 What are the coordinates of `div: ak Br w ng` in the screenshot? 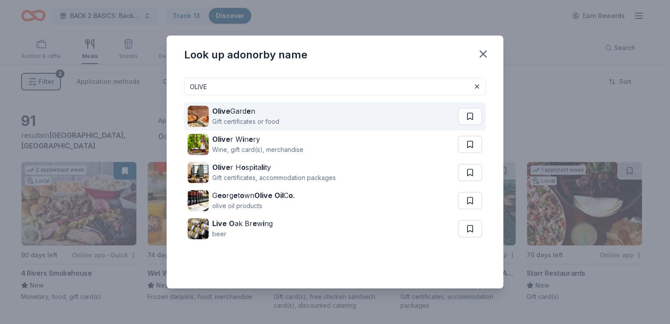 It's located at (243, 223).